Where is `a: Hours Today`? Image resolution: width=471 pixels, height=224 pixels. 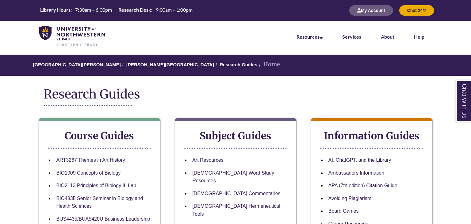 a: Hours Today is located at coordinates (116, 10).